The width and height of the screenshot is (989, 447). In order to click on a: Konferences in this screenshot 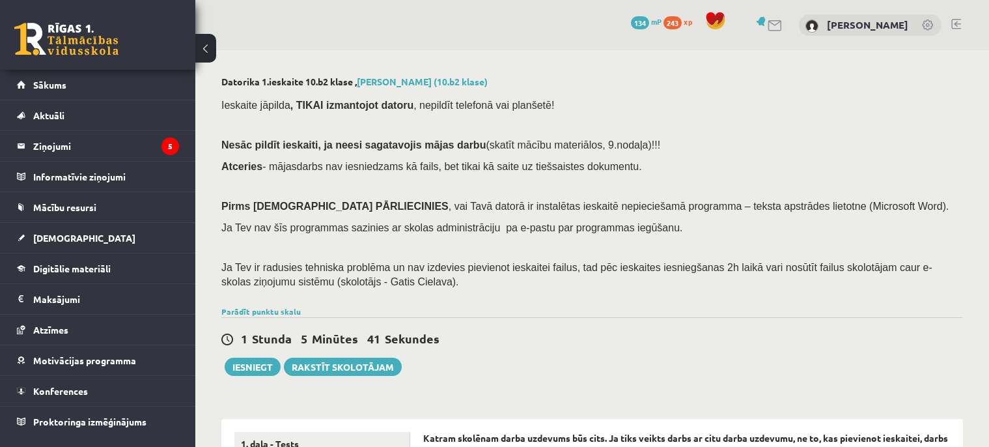, I will do `click(98, 391)`.